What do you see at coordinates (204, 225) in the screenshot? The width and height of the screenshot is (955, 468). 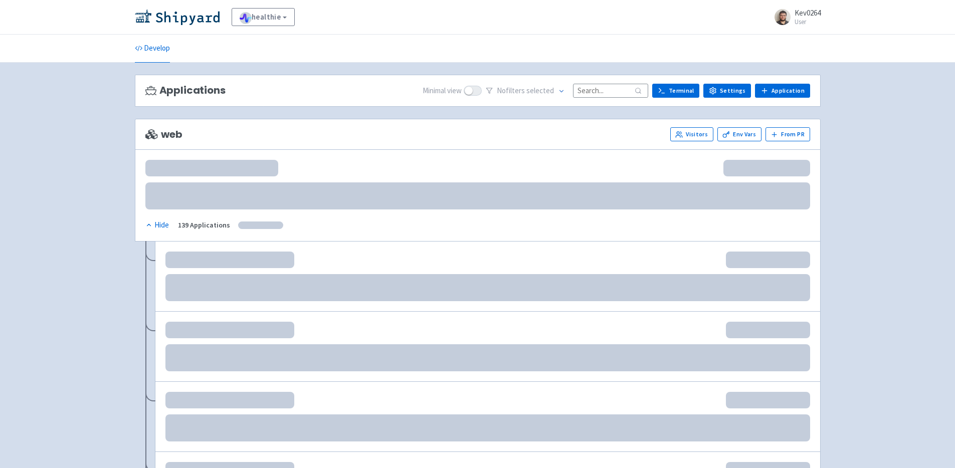 I see `div: 139 Applications` at bounding box center [204, 225].